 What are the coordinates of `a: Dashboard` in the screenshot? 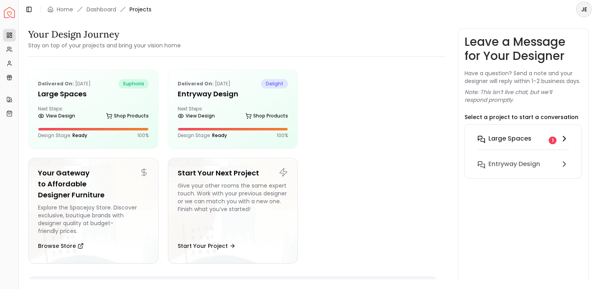 It's located at (101, 9).